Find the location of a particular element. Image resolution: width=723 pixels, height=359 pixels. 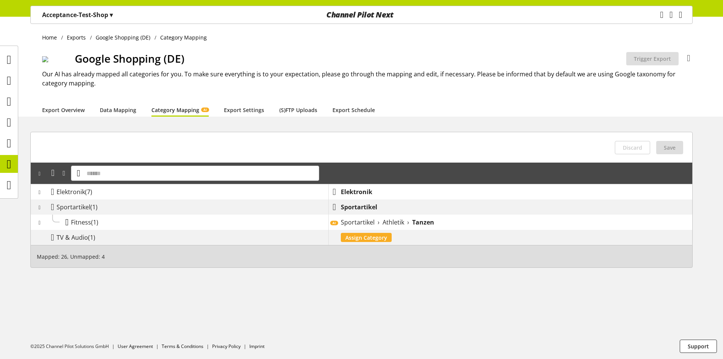

a: Export Overview is located at coordinates (63, 110).